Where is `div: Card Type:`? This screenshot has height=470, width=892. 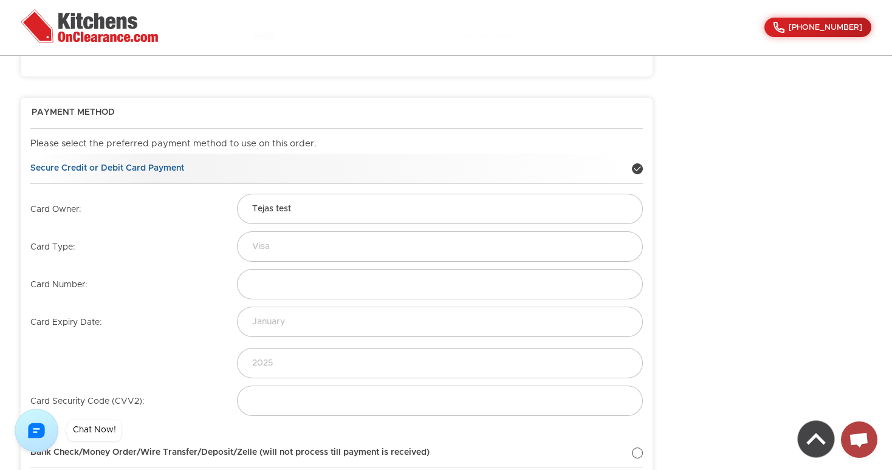 div: Card Type: is located at coordinates (130, 242).